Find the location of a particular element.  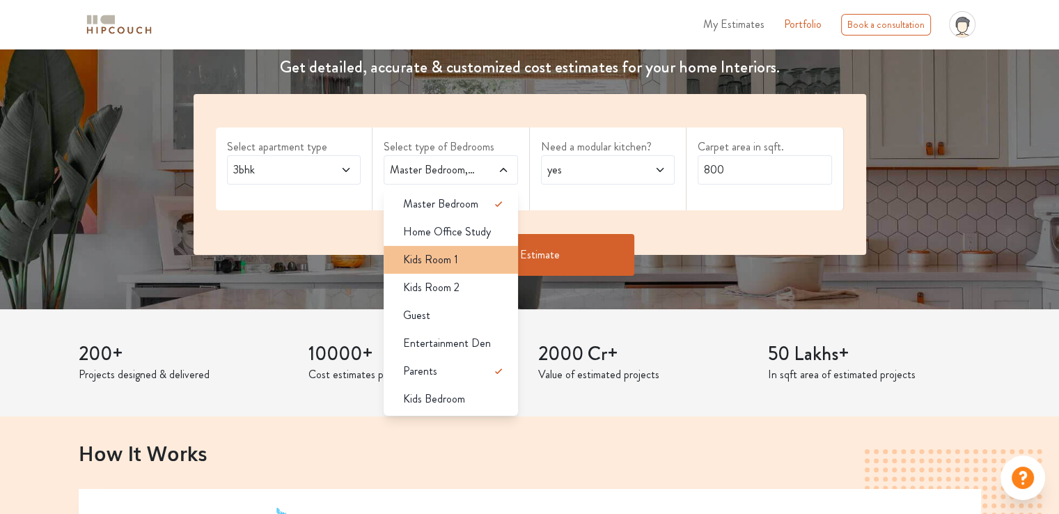

h3: 2000 Cr+ is located at coordinates (645, 355).